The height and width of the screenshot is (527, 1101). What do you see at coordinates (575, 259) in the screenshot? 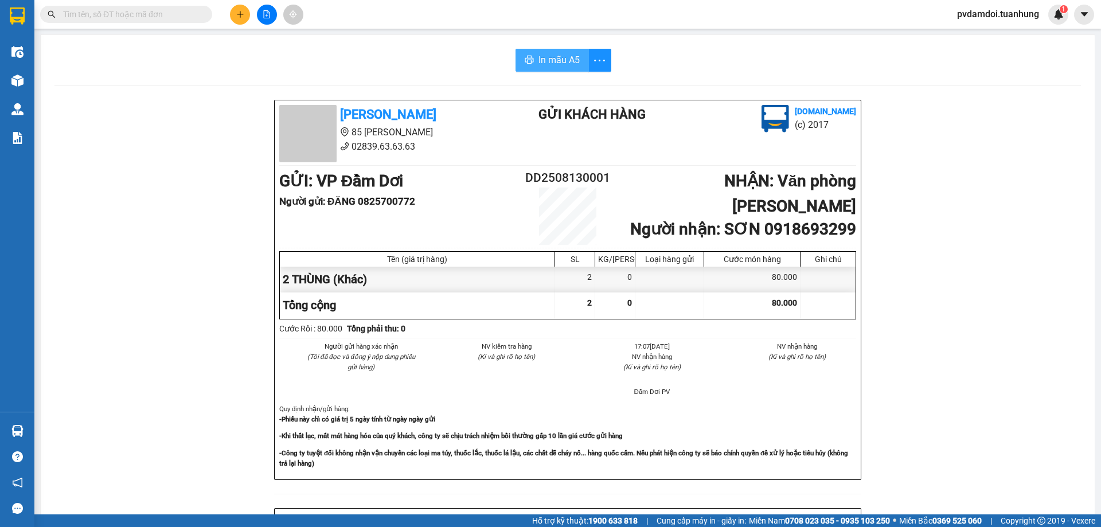
I see `div: SL` at bounding box center [575, 259].